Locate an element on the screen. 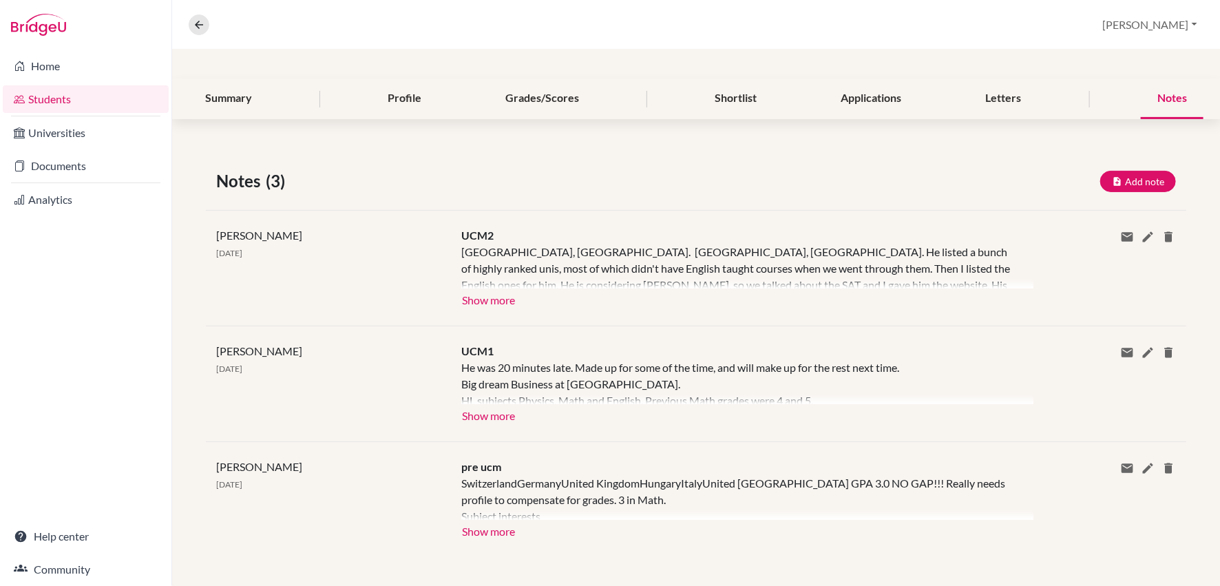 This screenshot has width=1220, height=586. a: Universities is located at coordinates (85, 133).